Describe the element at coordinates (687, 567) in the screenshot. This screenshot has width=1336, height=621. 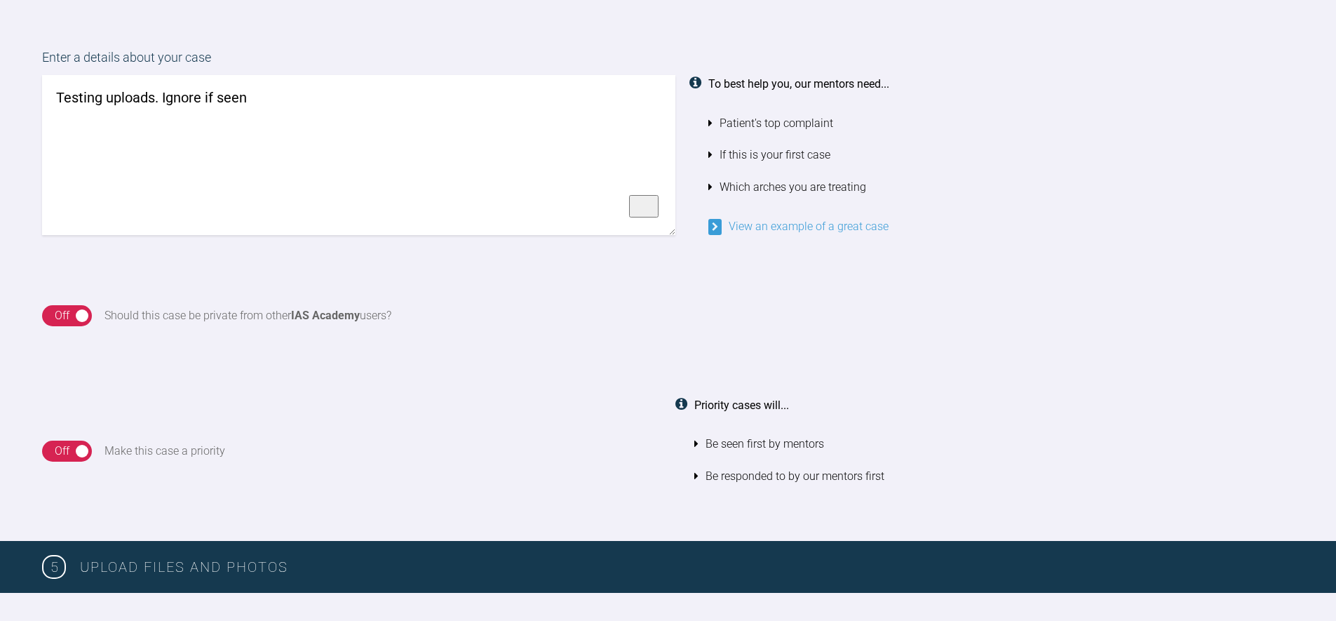
I see `h3: Upload Files and Photos` at that location.